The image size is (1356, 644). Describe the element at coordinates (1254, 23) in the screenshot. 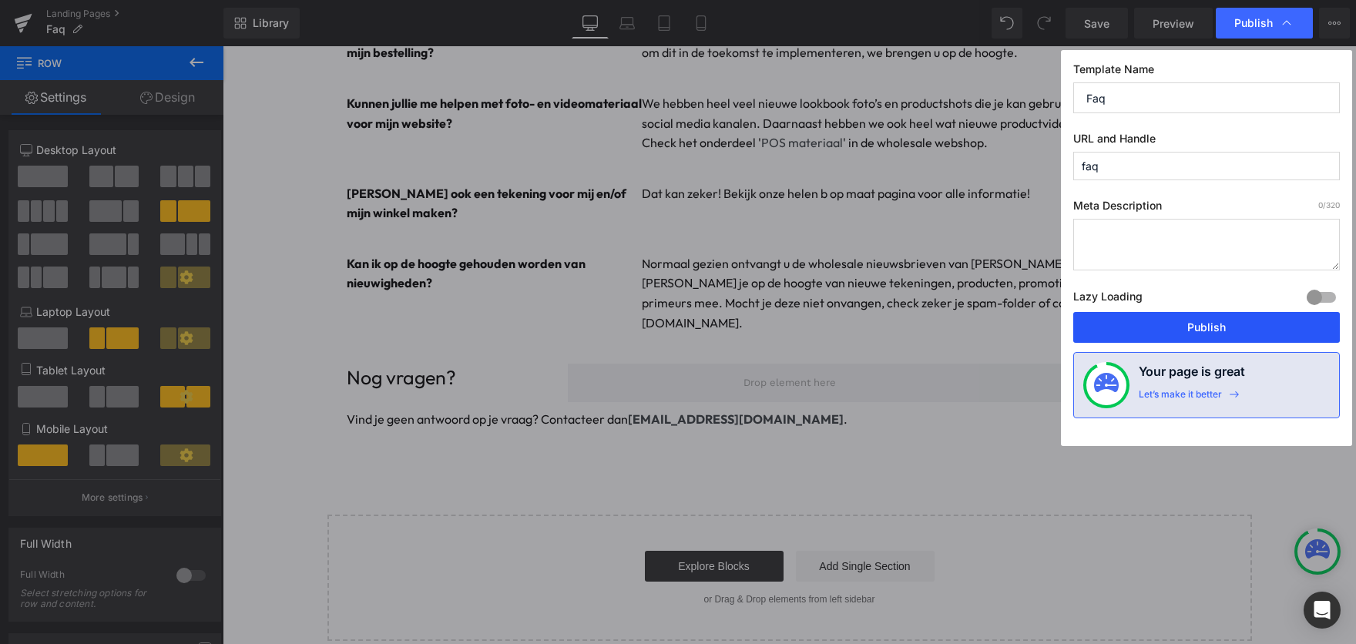

I see `span: Publish` at that location.